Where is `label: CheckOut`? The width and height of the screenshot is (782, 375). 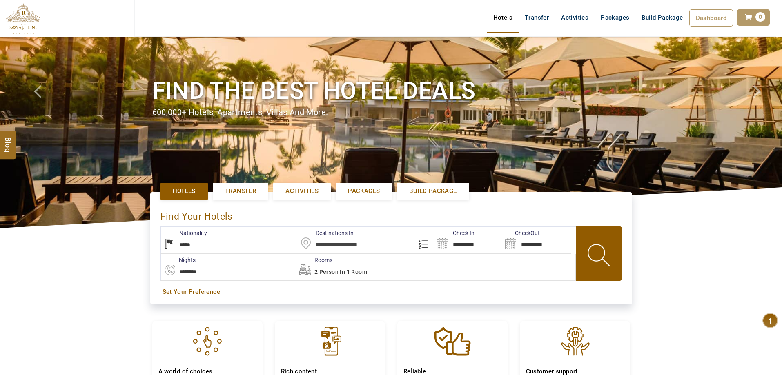 label: CheckOut is located at coordinates (521, 233).